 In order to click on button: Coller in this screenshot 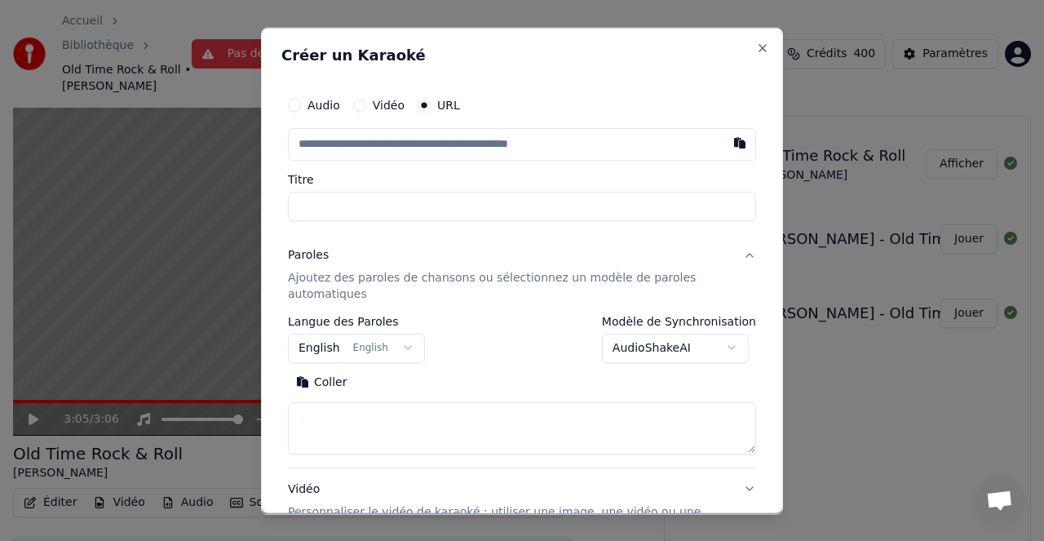, I will do `click(321, 382)`.